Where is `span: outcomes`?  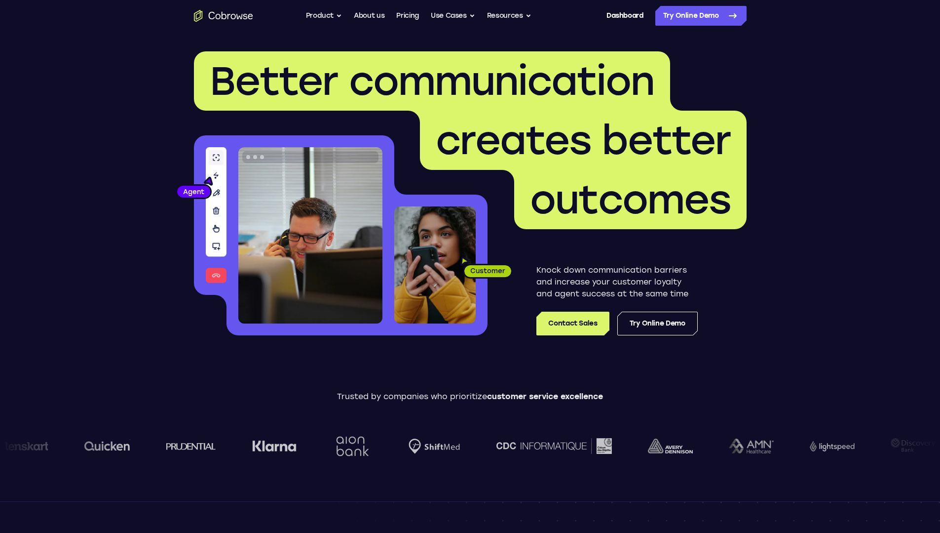
span: outcomes is located at coordinates (630, 199).